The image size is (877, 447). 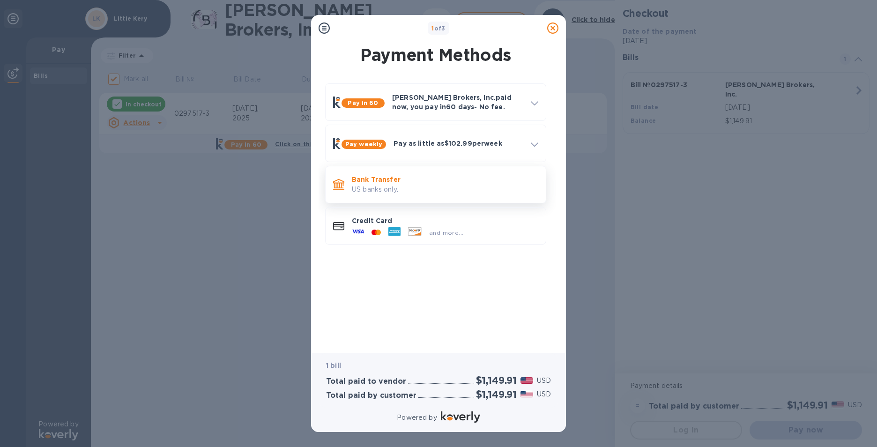 What do you see at coordinates (436, 55) in the screenshot?
I see `h1: Payment Methods` at bounding box center [436, 55].